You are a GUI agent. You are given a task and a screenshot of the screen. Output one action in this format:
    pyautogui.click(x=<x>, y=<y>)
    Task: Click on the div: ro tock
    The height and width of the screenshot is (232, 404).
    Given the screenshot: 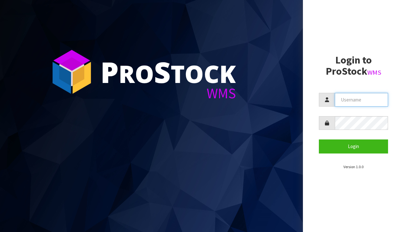 What is the action you would take?
    pyautogui.click(x=168, y=72)
    